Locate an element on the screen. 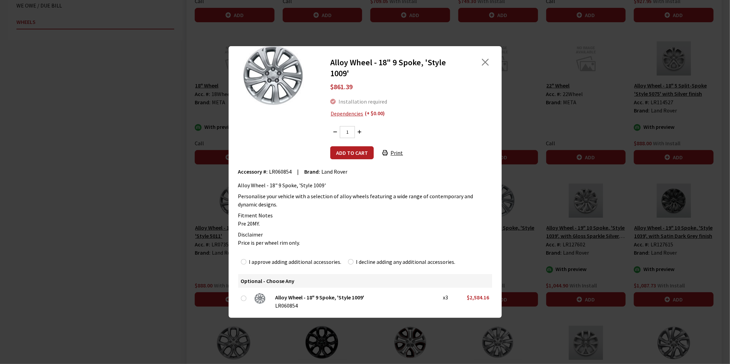  button: Dependencies is located at coordinates (346, 114).